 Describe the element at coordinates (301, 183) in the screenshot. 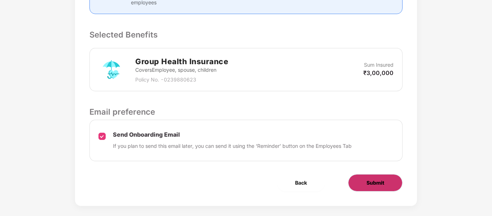

I see `span: Back` at that location.